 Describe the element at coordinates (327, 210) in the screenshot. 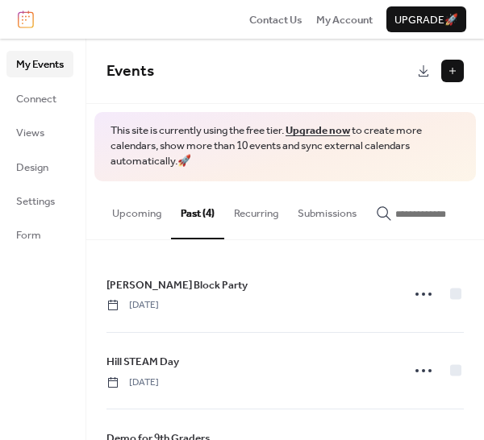

I see `button: Submissions` at that location.